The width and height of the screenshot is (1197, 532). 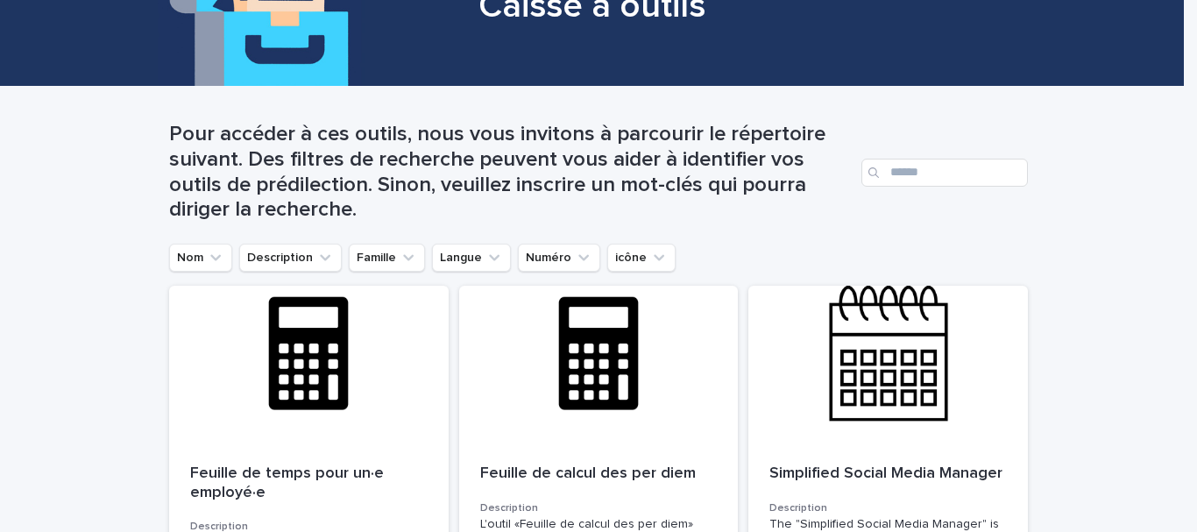 What do you see at coordinates (888, 474) in the screenshot?
I see `p: Simplified Social Media Manager` at bounding box center [888, 474].